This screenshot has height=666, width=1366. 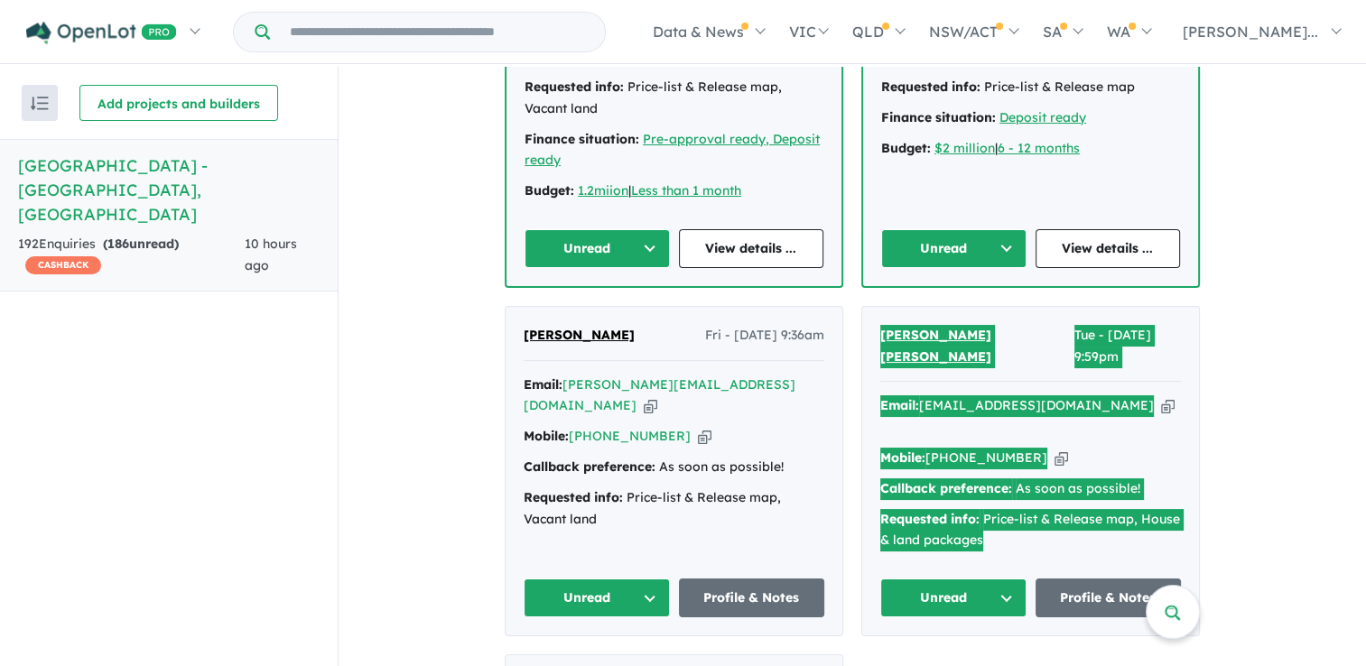 I want to click on a: 6 - 12 months, so click(x=1038, y=148).